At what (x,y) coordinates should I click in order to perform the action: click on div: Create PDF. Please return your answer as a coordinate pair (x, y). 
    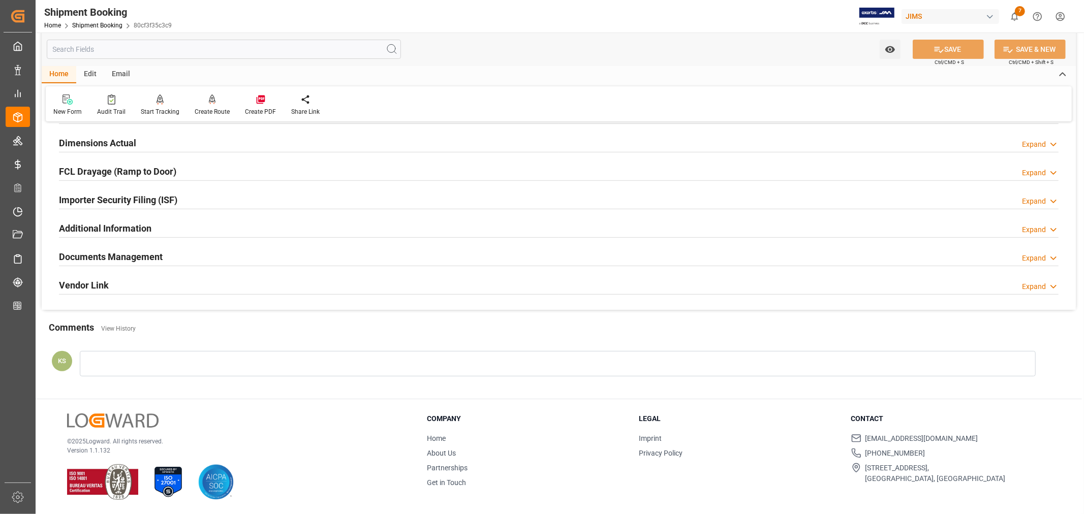
    Looking at the image, I should click on (260, 112).